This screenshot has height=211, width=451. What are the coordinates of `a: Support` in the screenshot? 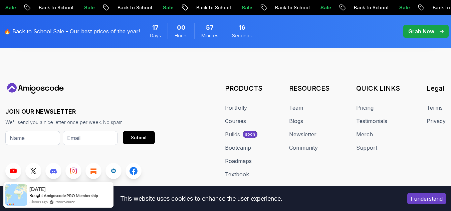 It's located at (367, 148).